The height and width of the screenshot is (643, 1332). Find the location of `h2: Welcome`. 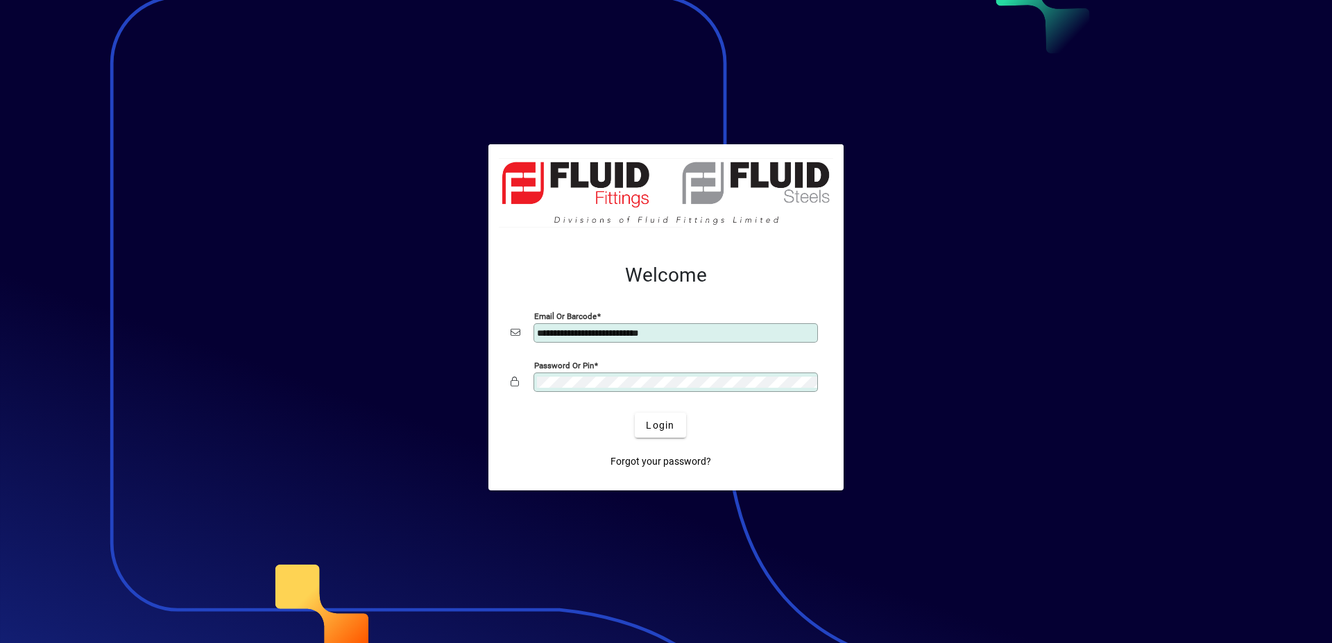

h2: Welcome is located at coordinates (666, 275).